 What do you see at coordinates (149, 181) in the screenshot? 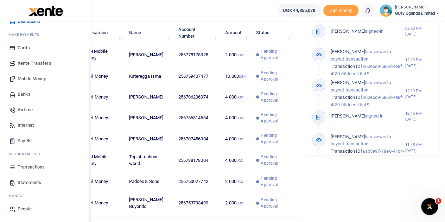
I see `td: Paddex & Sons` at bounding box center [149, 181].